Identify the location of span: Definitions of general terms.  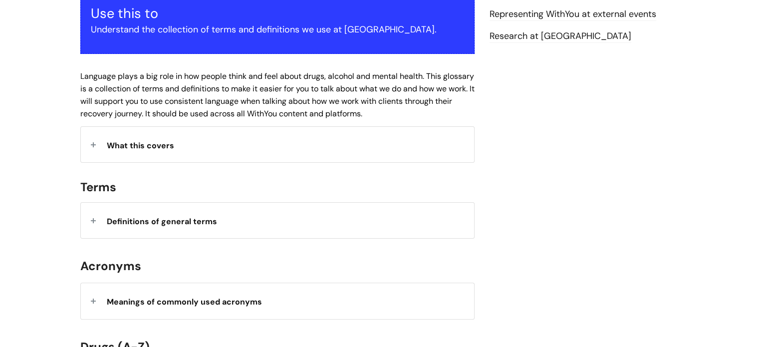
(162, 221).